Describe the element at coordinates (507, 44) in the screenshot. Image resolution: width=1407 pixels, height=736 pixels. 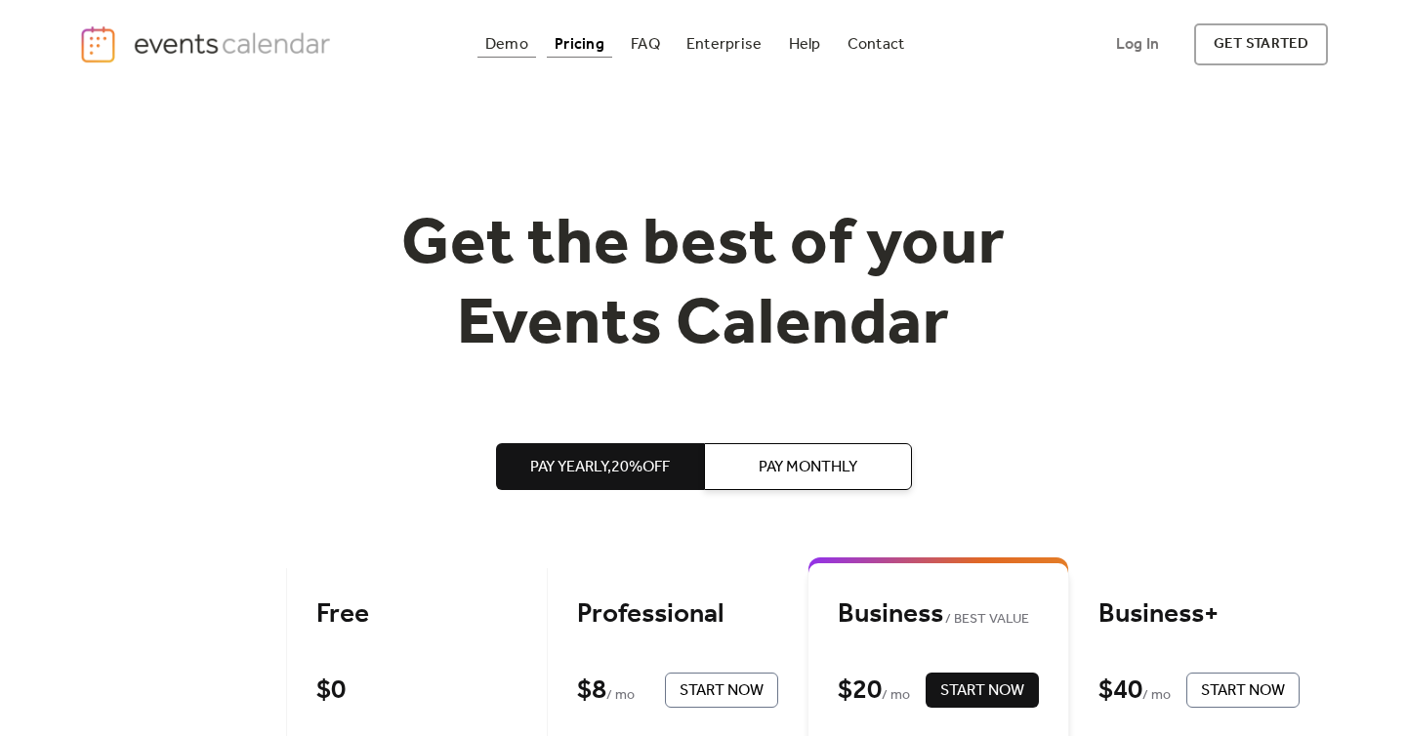
I see `div: Demo` at that location.